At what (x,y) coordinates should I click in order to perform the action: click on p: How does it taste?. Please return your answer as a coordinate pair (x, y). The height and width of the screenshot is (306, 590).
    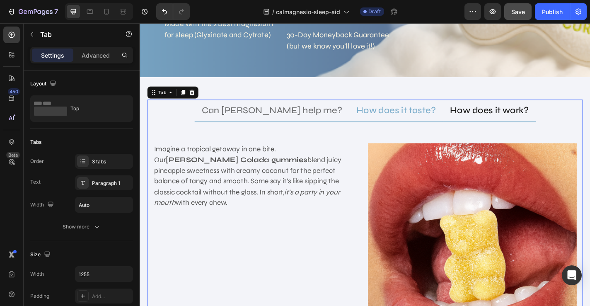
    Looking at the image, I should click on (283, 96).